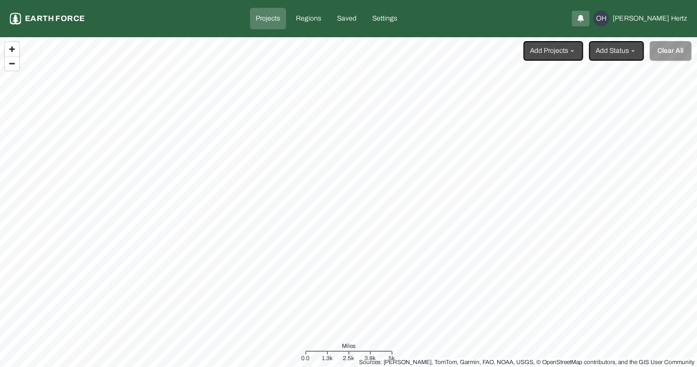 The height and width of the screenshot is (367, 697). I want to click on div: 0.0, so click(305, 359).